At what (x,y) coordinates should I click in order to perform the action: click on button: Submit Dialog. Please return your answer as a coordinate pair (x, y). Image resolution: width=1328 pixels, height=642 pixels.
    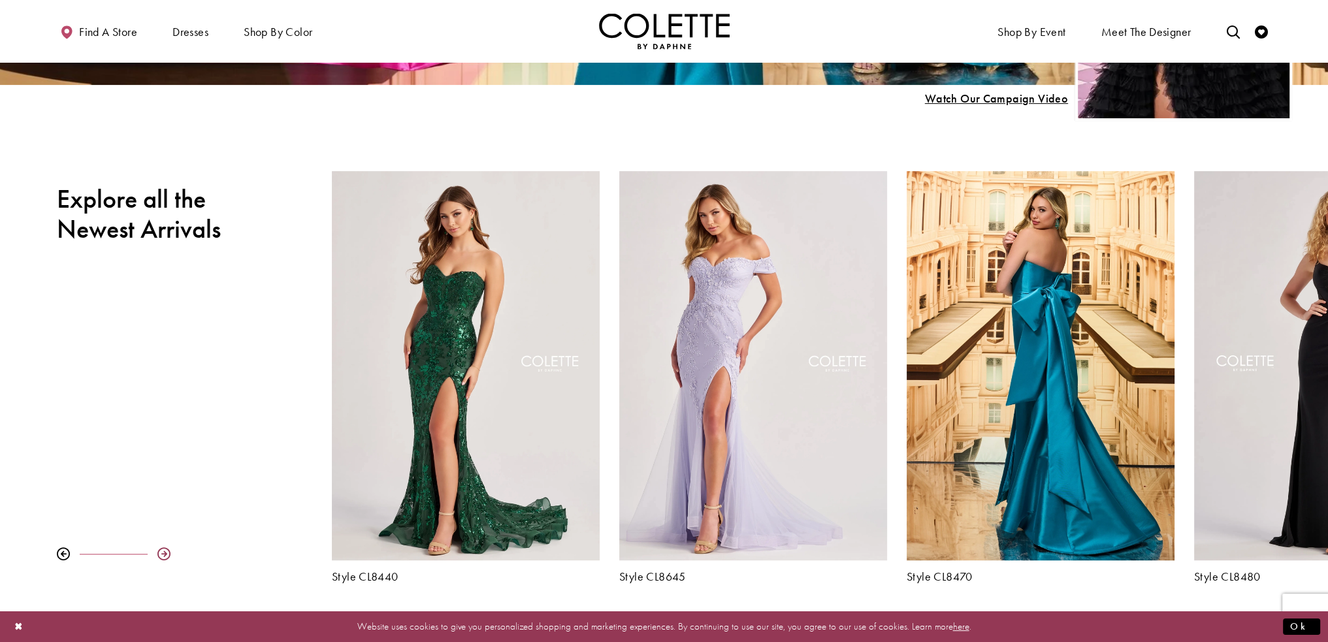
    Looking at the image, I should click on (1301, 627).